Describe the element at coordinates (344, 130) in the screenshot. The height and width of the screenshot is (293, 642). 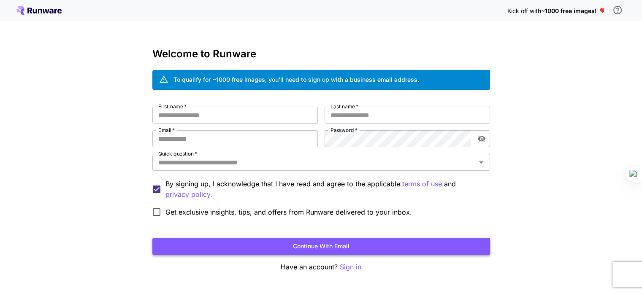
I see `label: Password` at that location.